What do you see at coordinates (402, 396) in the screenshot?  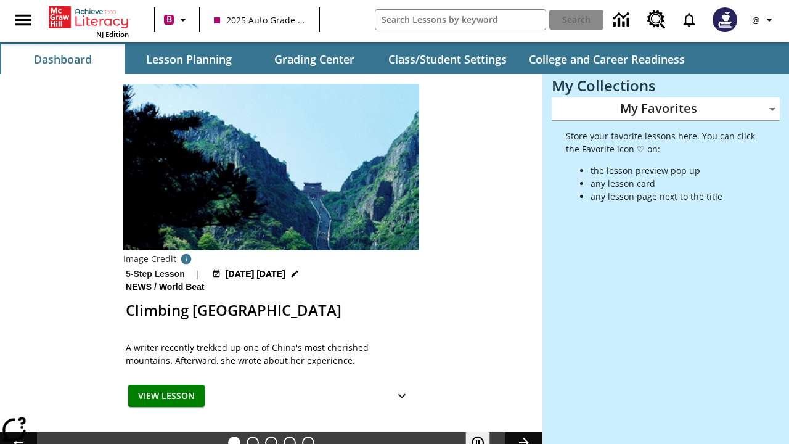 I see `button: Show Details` at bounding box center [402, 396].